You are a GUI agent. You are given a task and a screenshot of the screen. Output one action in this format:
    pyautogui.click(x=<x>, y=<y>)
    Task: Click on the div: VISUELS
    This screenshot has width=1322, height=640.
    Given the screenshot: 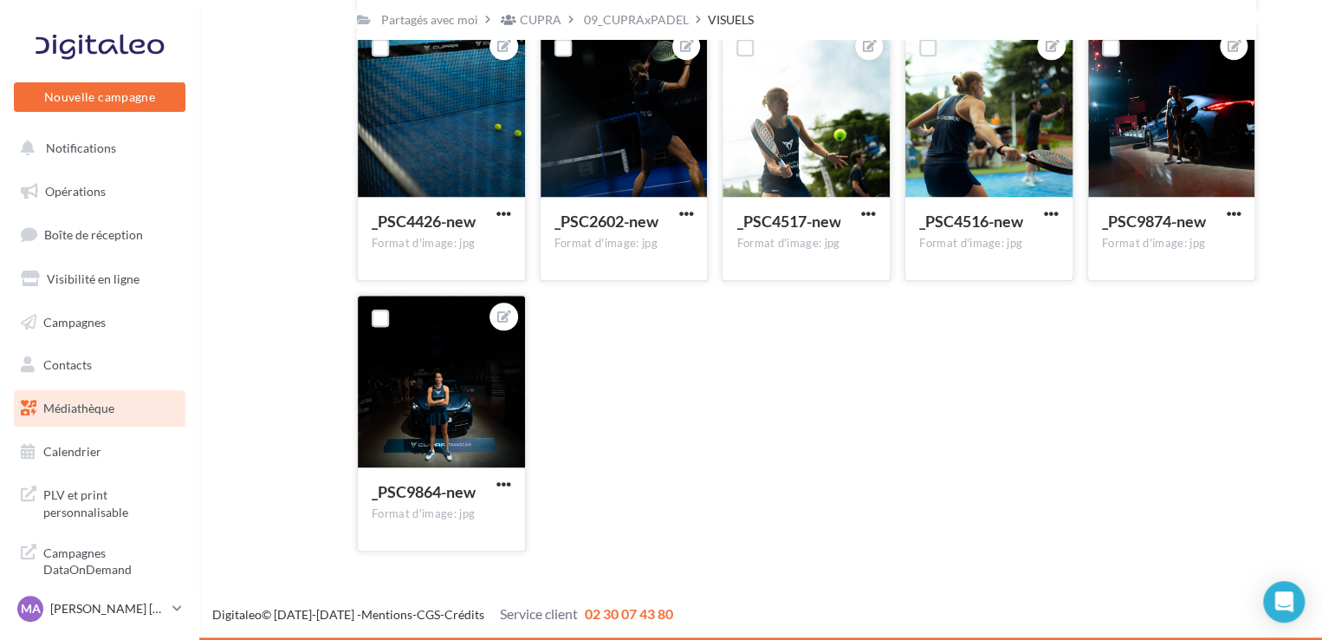 What is the action you would take?
    pyautogui.click(x=730, y=20)
    